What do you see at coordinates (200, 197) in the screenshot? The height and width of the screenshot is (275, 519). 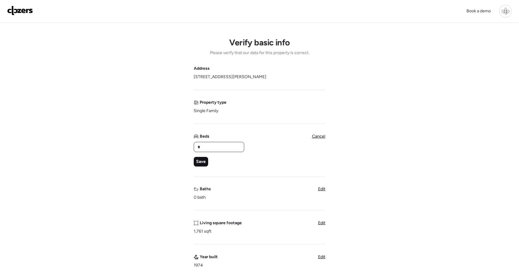 I see `span: 0 bath` at bounding box center [200, 197].